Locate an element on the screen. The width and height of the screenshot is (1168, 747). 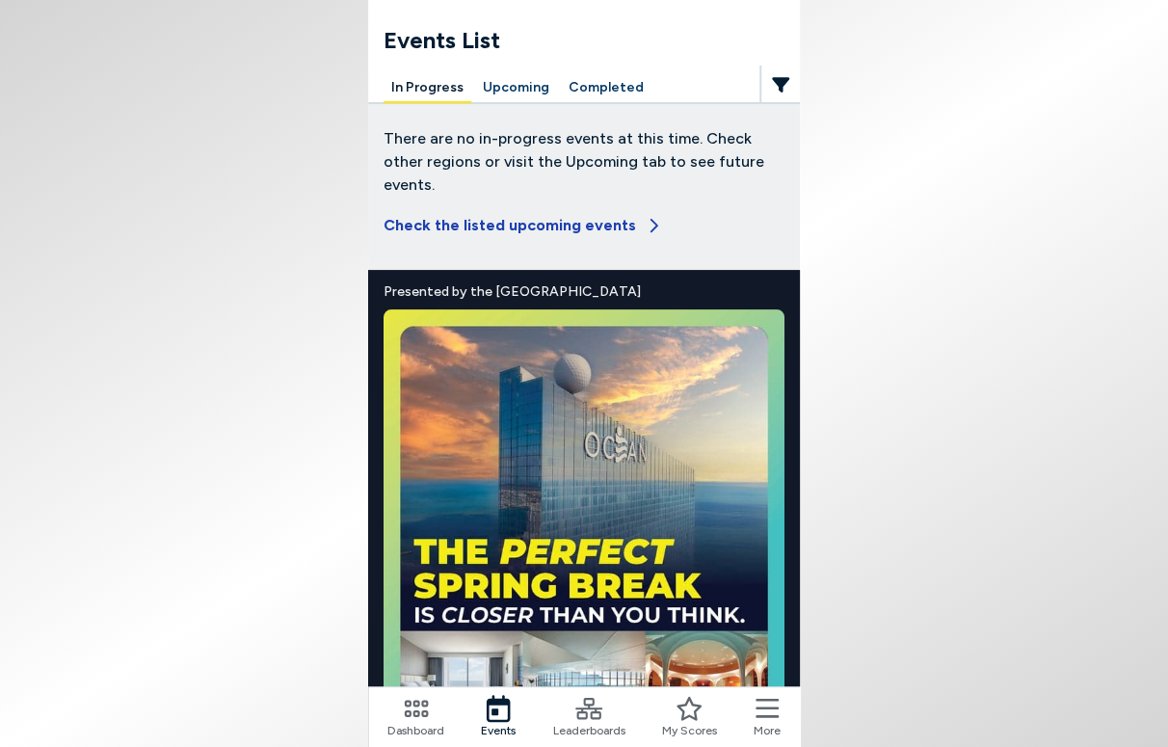
button: Completed is located at coordinates (606, 88).